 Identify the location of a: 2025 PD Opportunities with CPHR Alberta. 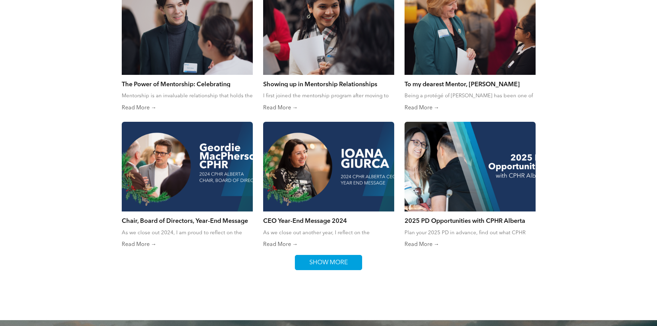
(470, 220).